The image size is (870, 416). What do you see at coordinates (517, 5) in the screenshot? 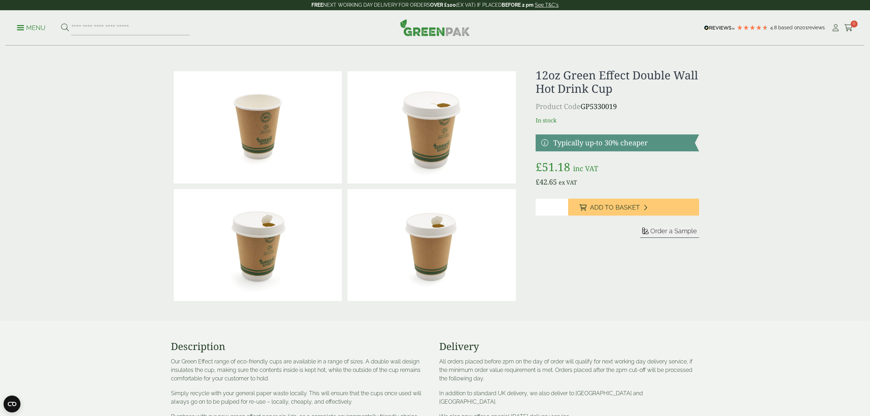
I see `strong: BEFORE 2 pm` at bounding box center [517, 5].